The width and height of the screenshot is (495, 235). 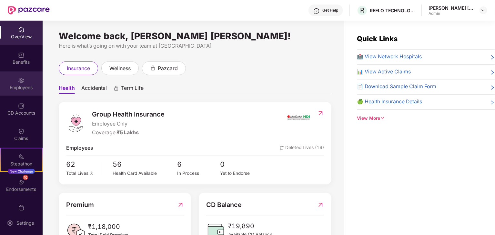 What do you see at coordinates (377, 39) in the screenshot?
I see `span: Quick Links` at bounding box center [377, 39].